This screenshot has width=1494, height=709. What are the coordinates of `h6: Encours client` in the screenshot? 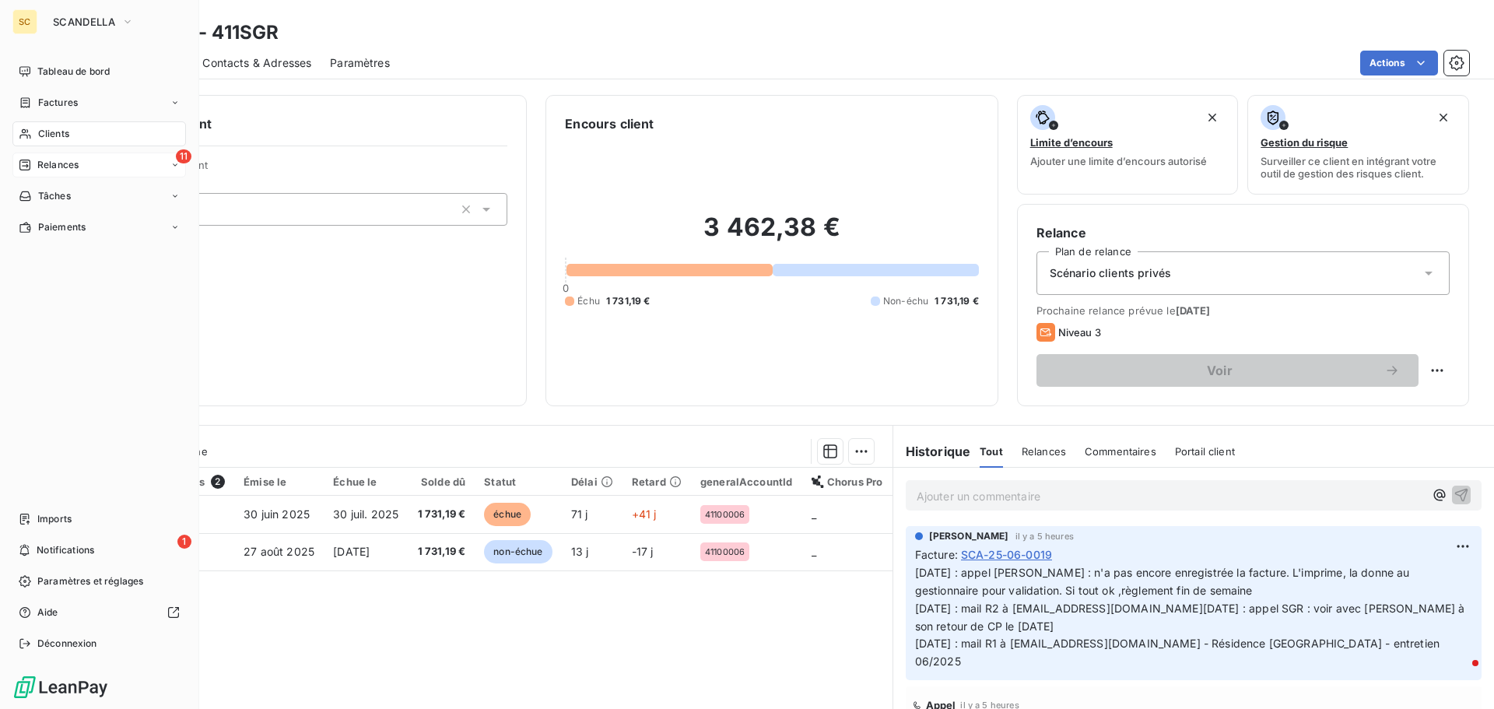 It's located at (609, 124).